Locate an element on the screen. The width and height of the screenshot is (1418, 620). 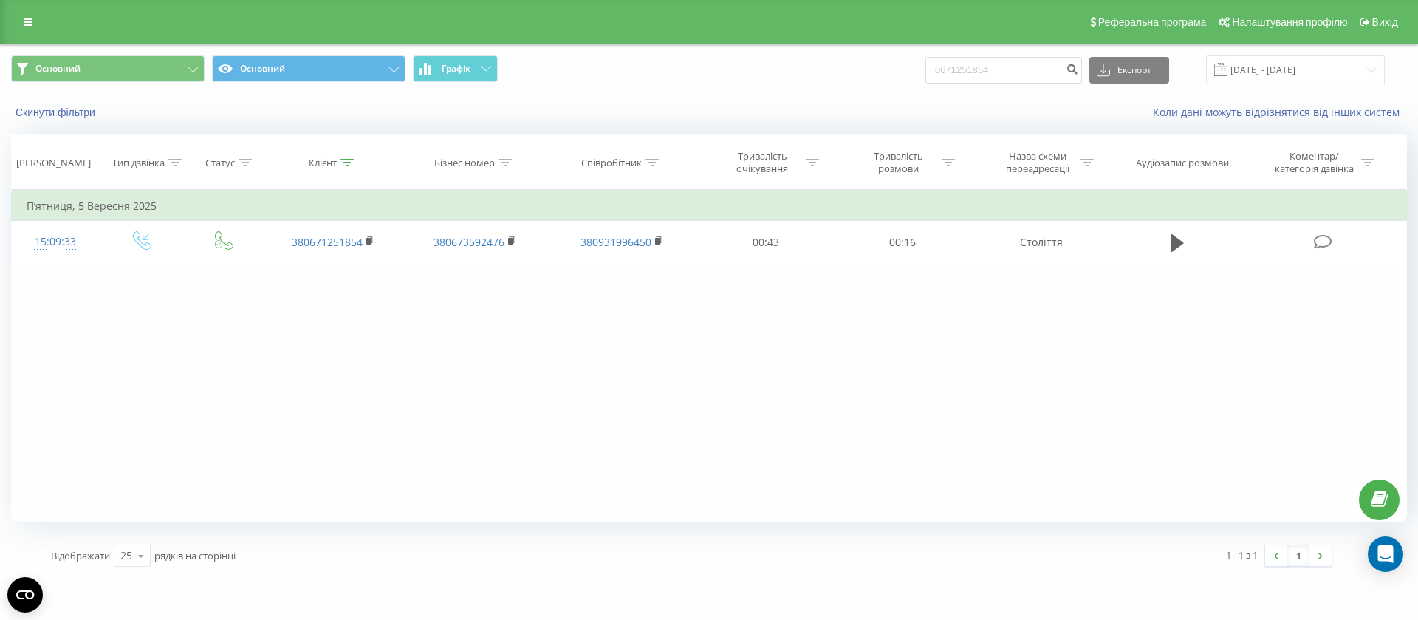
div: Тривалість очікування is located at coordinates (762, 162).